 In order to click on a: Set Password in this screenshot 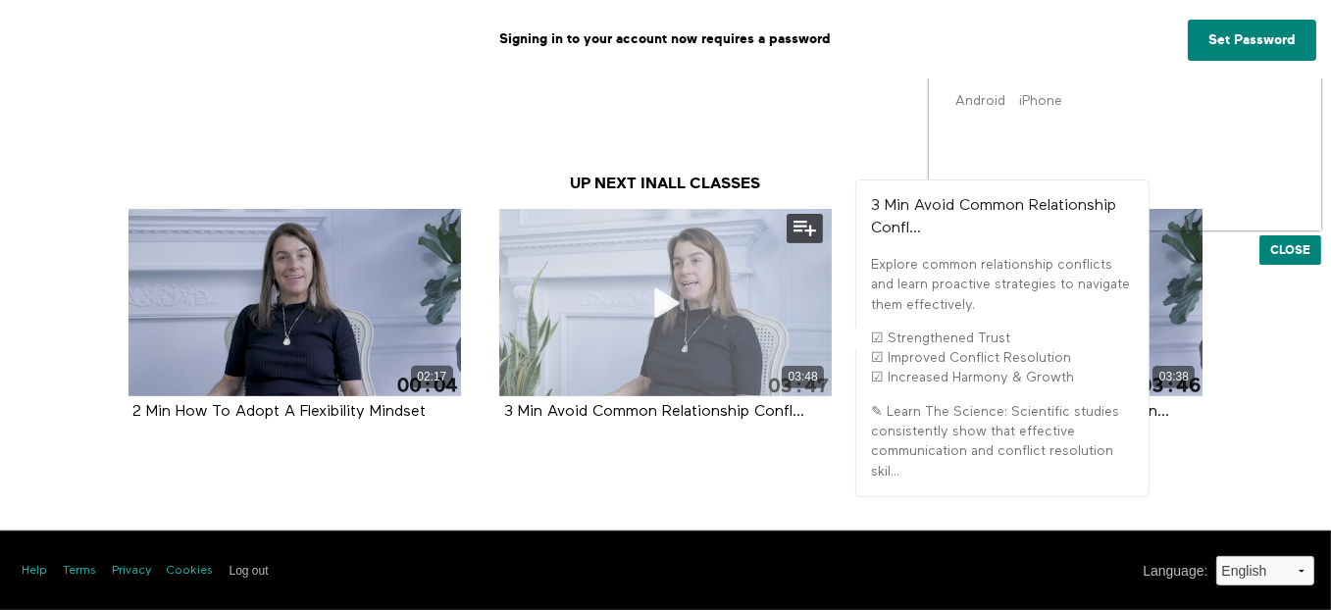, I will do `click(1252, 40)`.